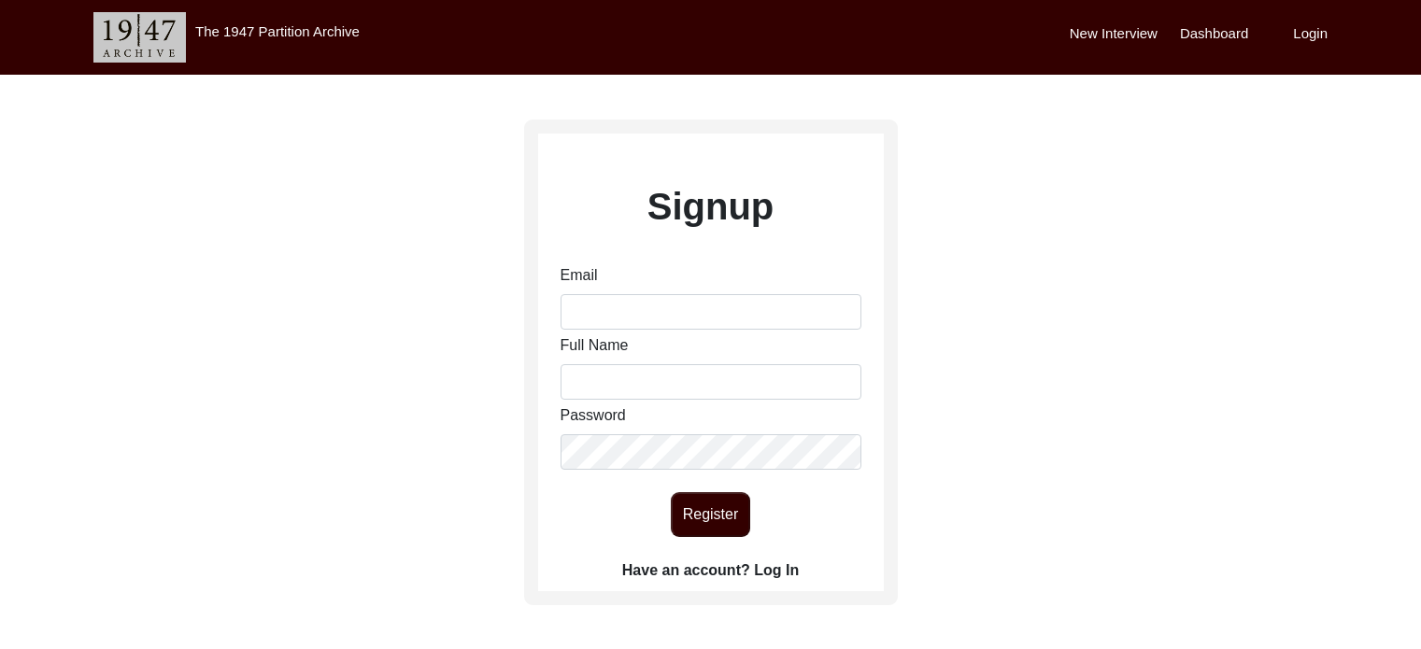  Describe the element at coordinates (1310, 34) in the screenshot. I see `label: Login` at that location.